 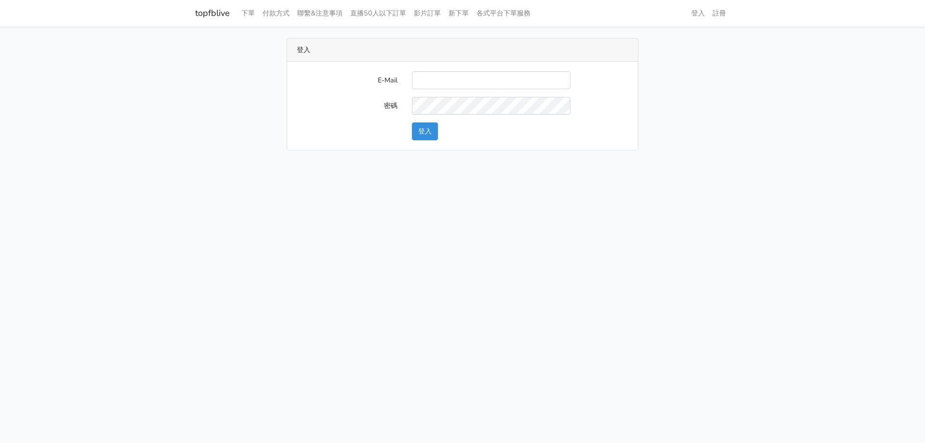 I want to click on a: topfblive, so click(x=213, y=13).